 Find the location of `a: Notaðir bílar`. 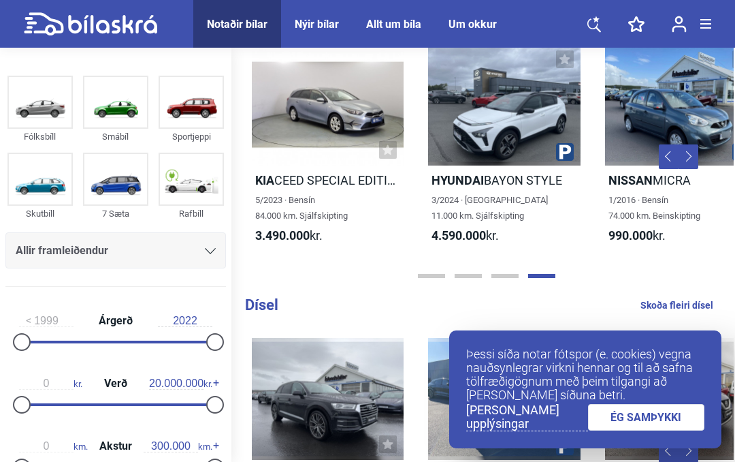

a: Notaðir bílar is located at coordinates (237, 24).